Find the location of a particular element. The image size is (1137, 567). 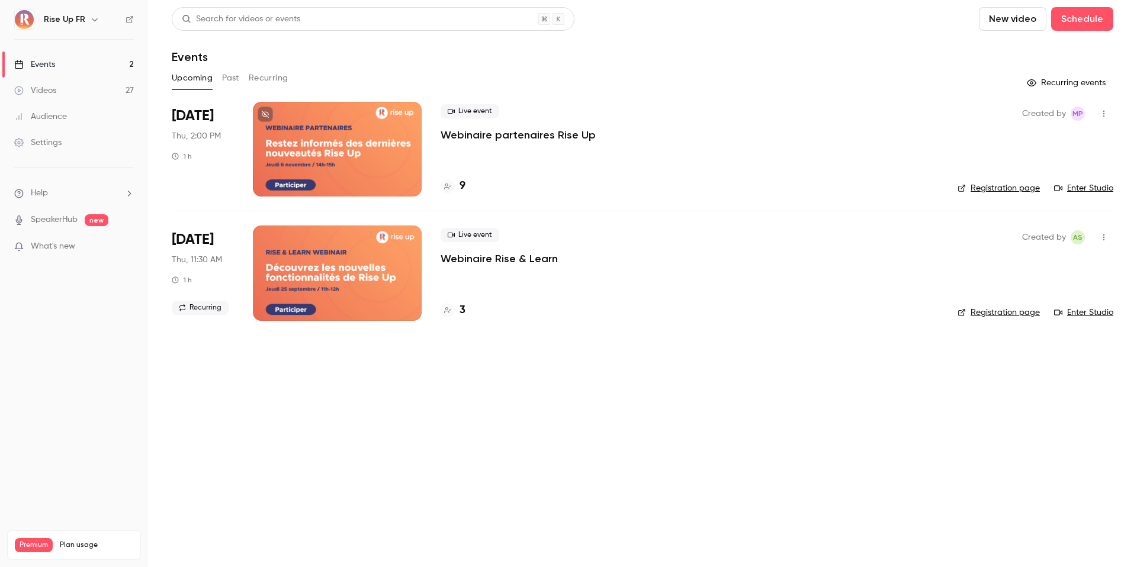

img: Rise Up FR is located at coordinates (24, 20).